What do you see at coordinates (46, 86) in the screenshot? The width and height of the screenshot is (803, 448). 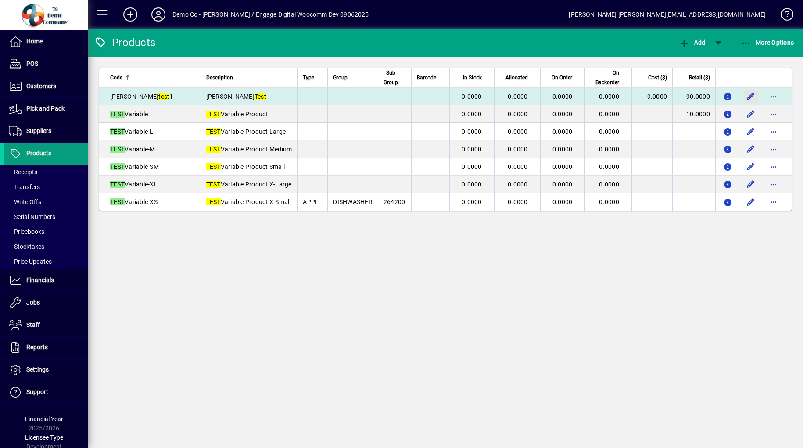 I see `a: Customers` at bounding box center [46, 86].